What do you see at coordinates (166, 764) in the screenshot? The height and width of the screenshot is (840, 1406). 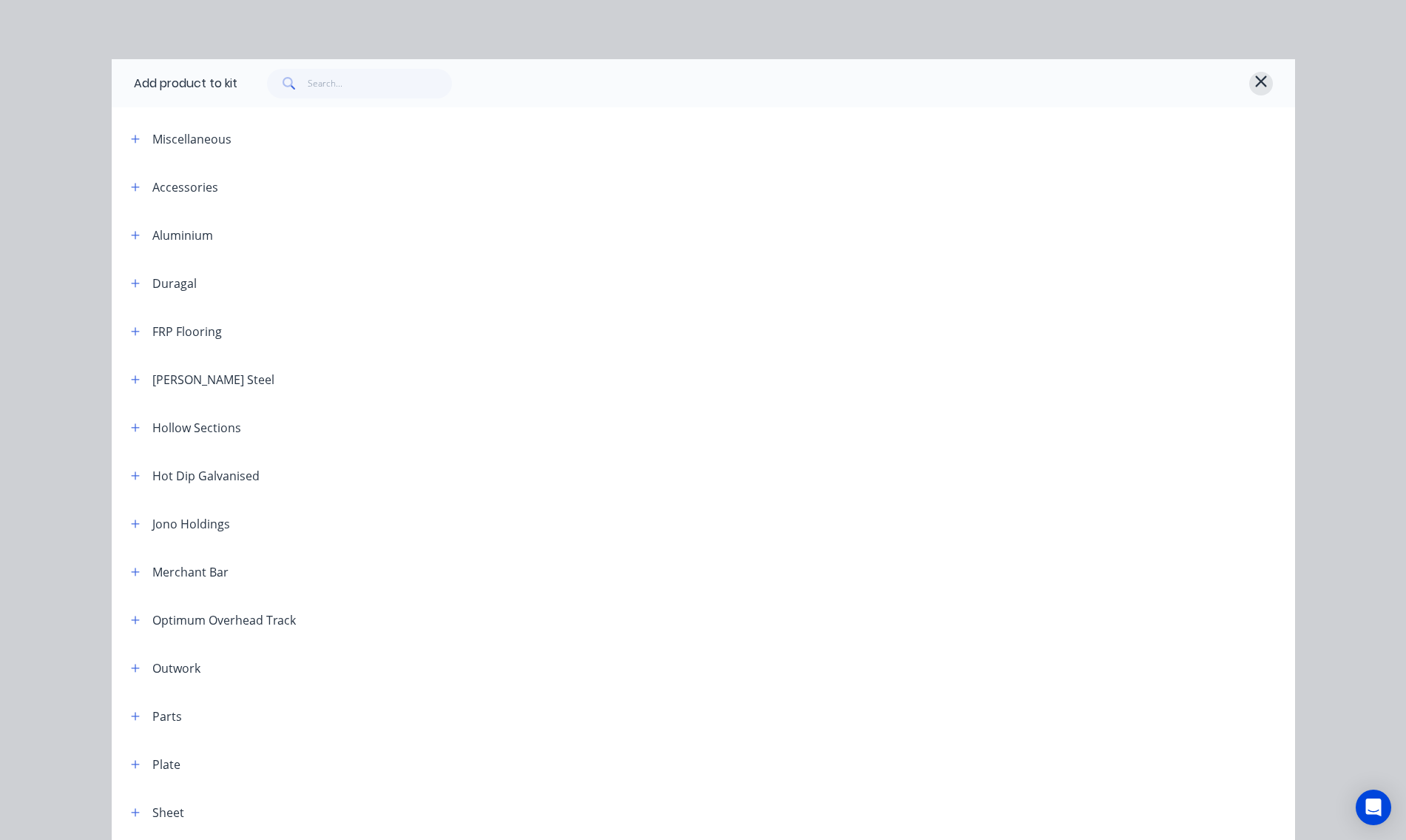 I see `div: Plate` at bounding box center [166, 764].